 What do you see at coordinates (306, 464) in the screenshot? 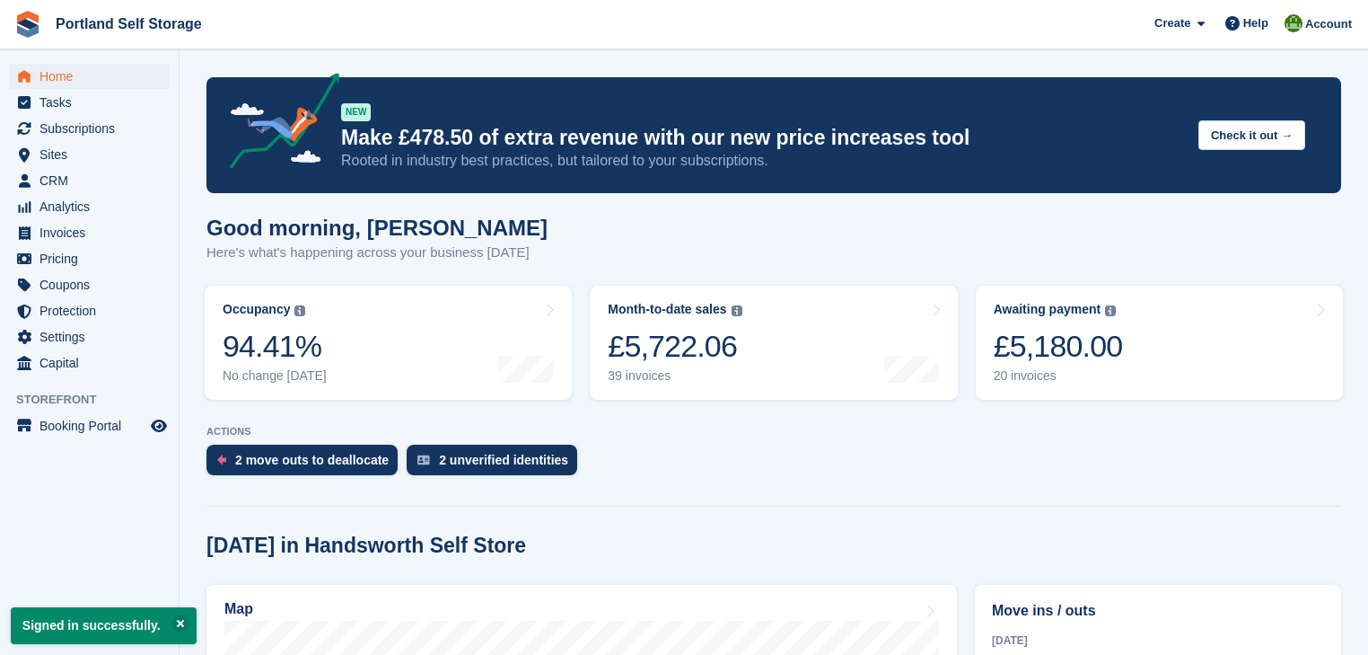
I see `a: 2 move outs to deallocate` at bounding box center [306, 464].